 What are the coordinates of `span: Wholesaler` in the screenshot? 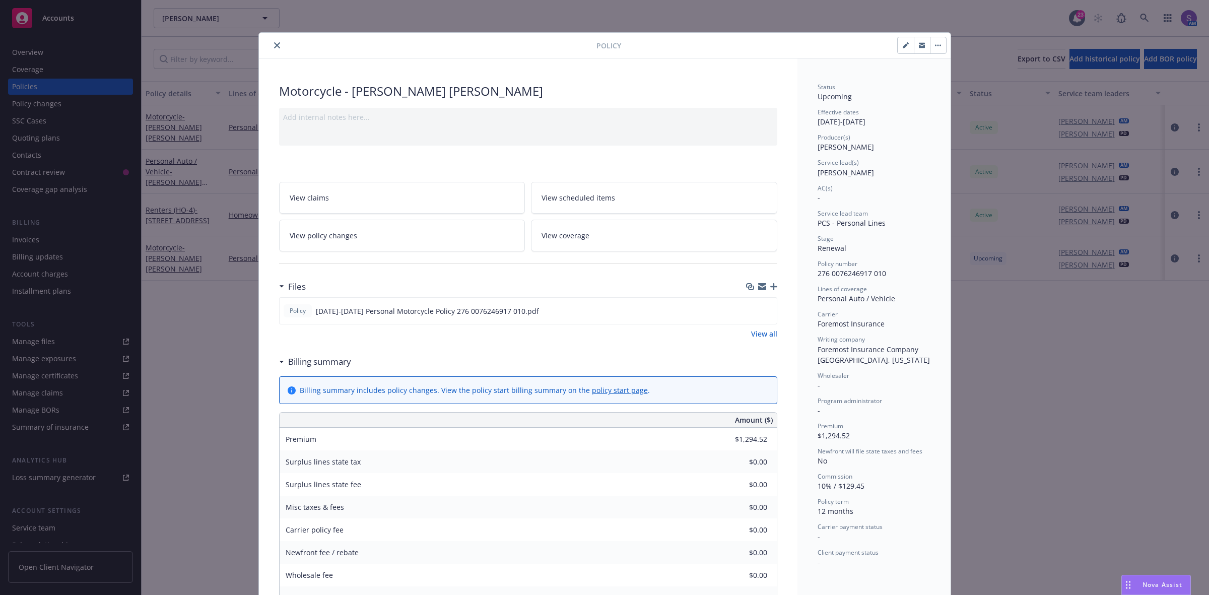 It's located at (833, 375).